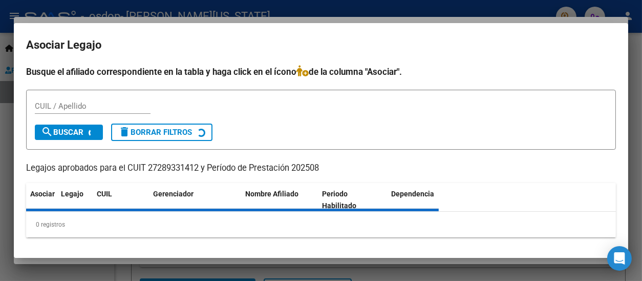  I want to click on datatable-header-cell: Asociar, so click(41, 200).